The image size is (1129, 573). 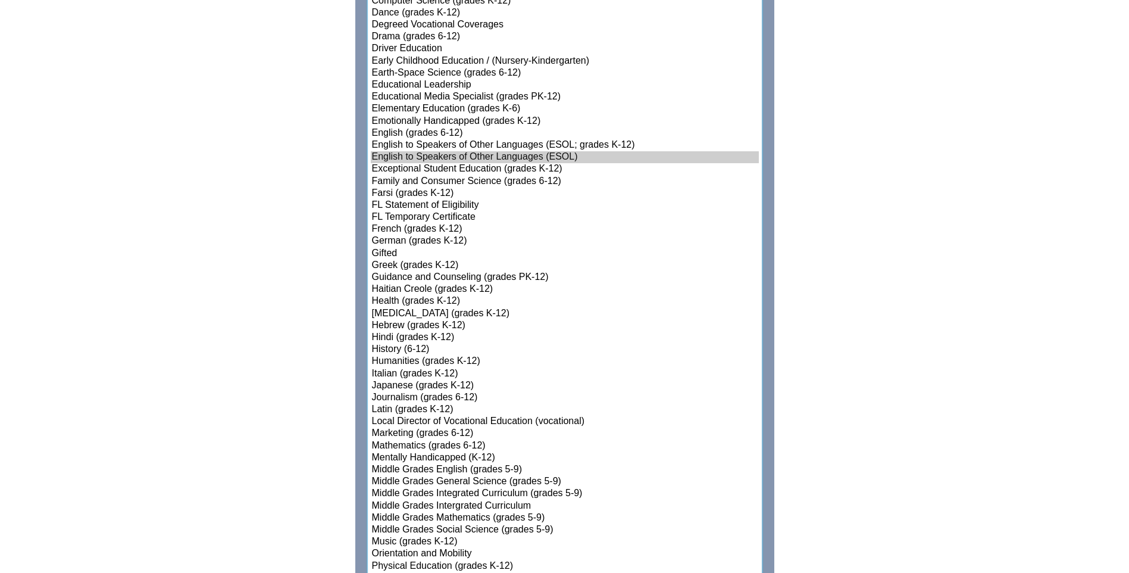 I want to click on option: Latin (grades K-12), so click(x=565, y=410).